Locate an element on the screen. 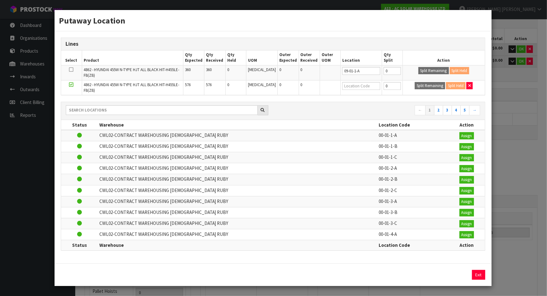 The width and height of the screenshot is (547, 296). nav: Page navigation is located at coordinates (379, 111).